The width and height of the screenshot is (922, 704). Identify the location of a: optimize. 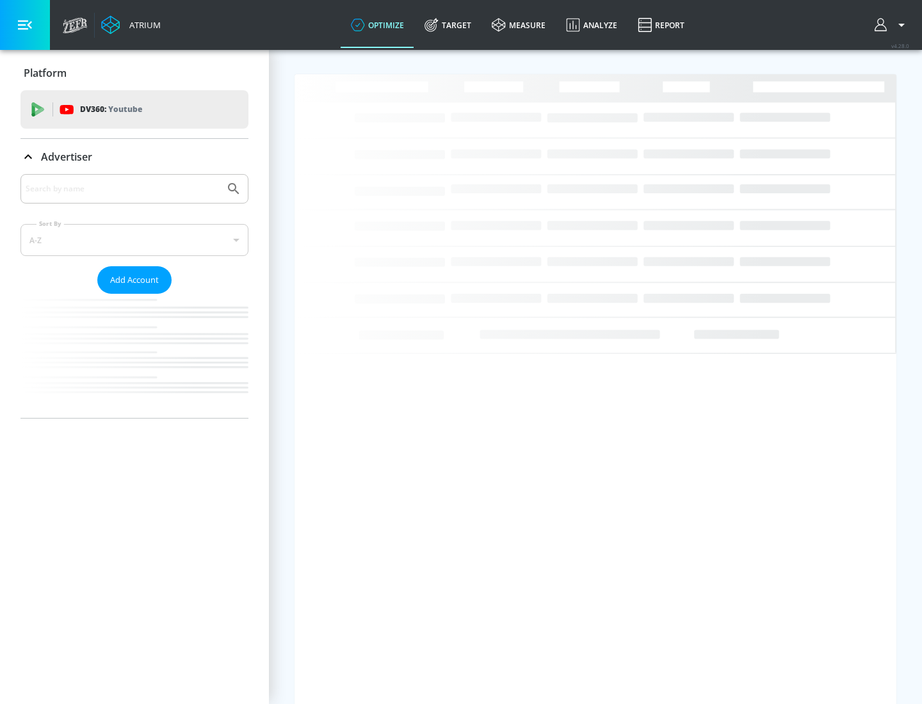
(377, 25).